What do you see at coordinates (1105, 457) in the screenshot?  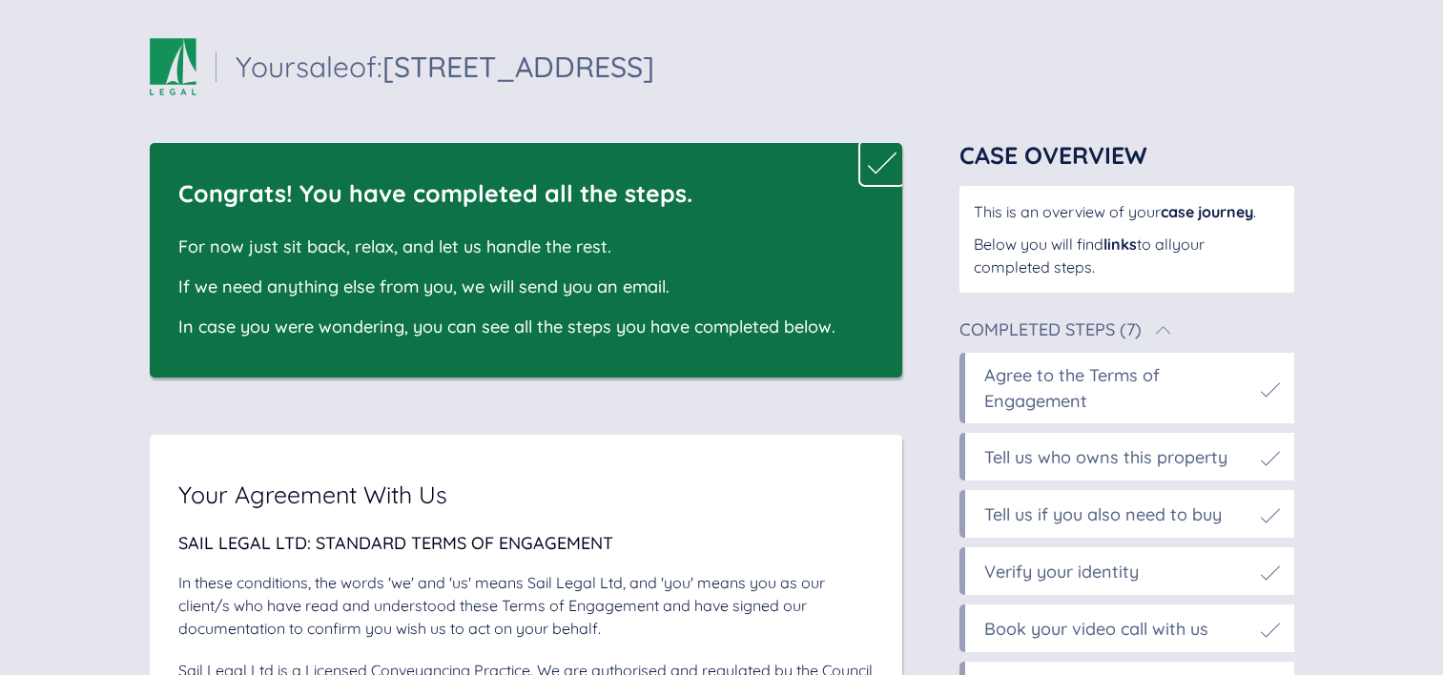 I see `div: Tell us who owns this property` at bounding box center [1105, 457].